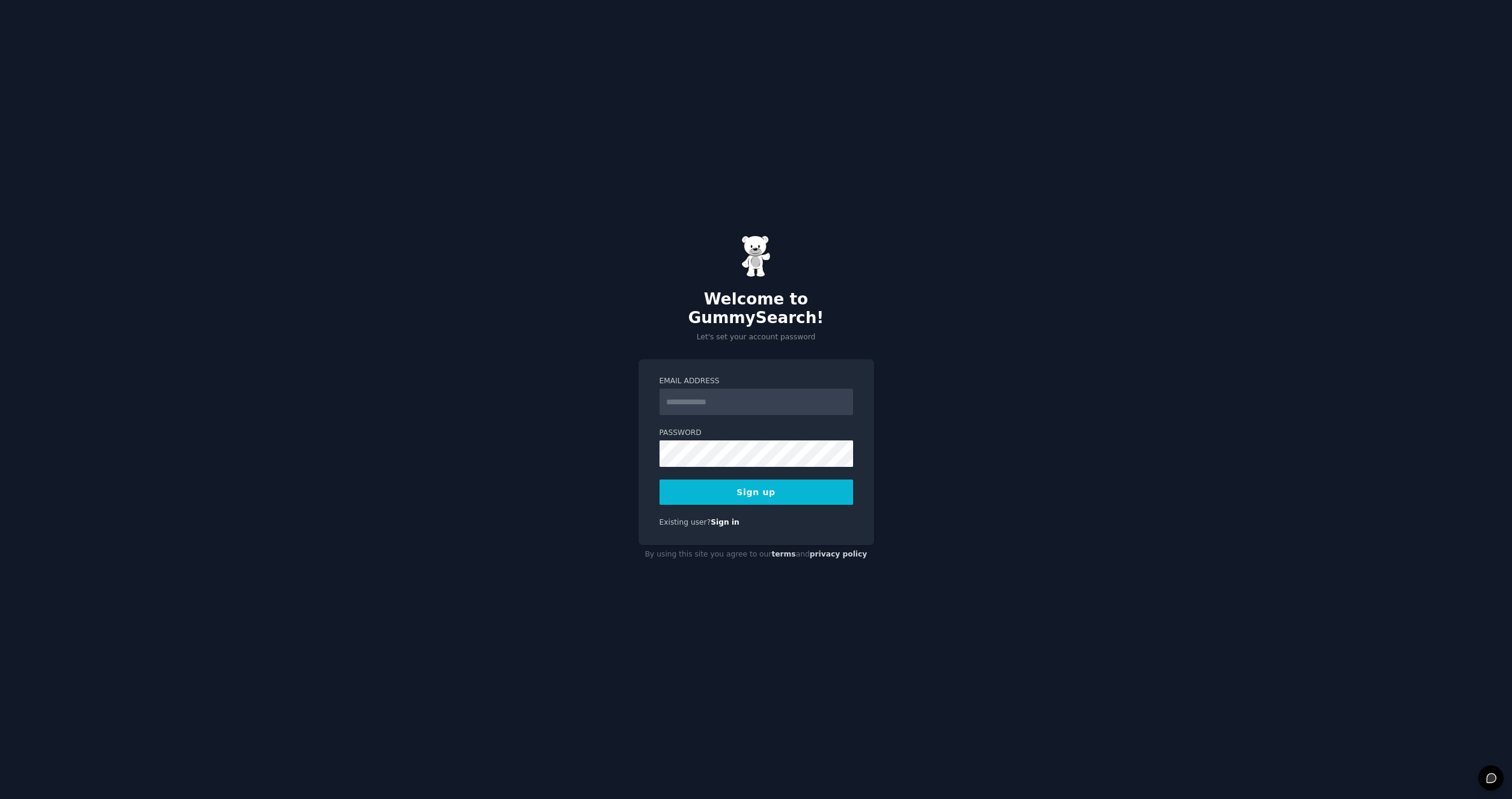  Describe the element at coordinates (784, 554) in the screenshot. I see `a: terms` at that location.